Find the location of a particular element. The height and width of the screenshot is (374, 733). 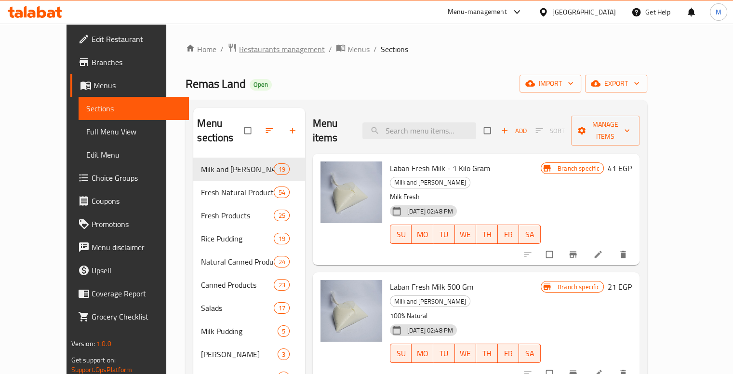

button: Manage items is located at coordinates (605, 131).